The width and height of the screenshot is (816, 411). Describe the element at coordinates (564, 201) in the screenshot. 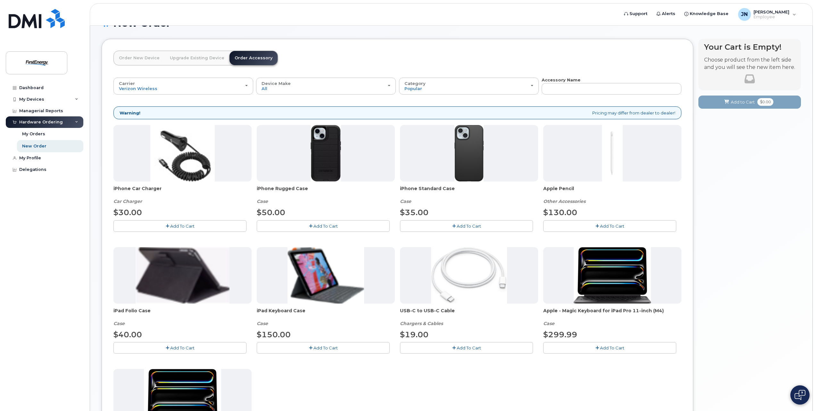

I see `em: Other Accessories` at that location.